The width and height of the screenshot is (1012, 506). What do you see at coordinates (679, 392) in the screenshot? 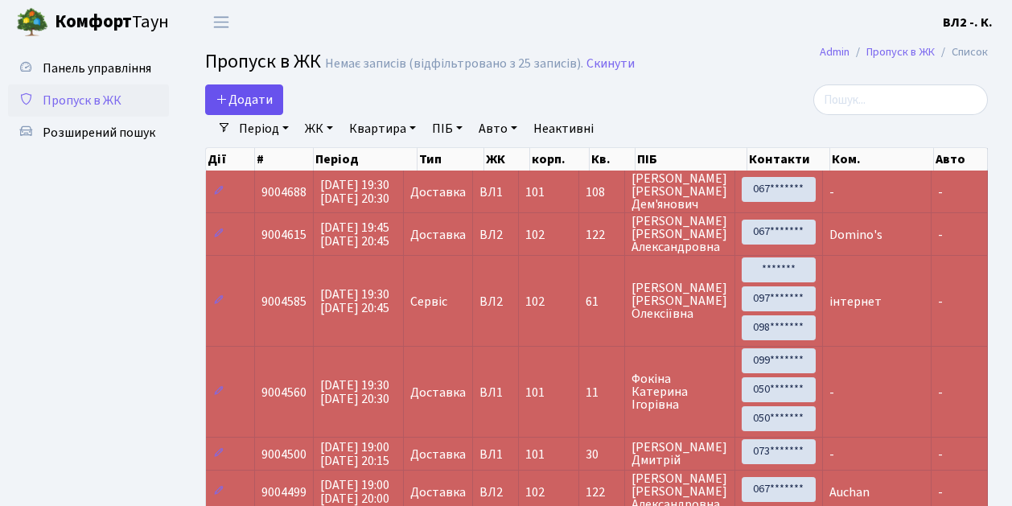
I see `span: Фокіна Катерина Ігорівна` at bounding box center [679, 392].